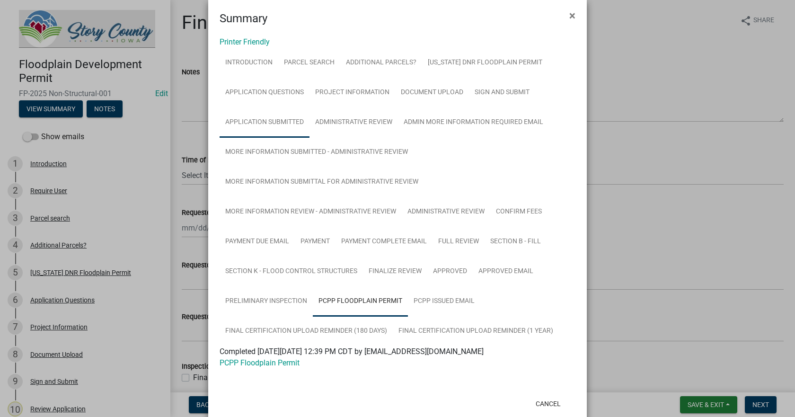 Image resolution: width=795 pixels, height=417 pixels. I want to click on a: Section B - Fill, so click(515, 242).